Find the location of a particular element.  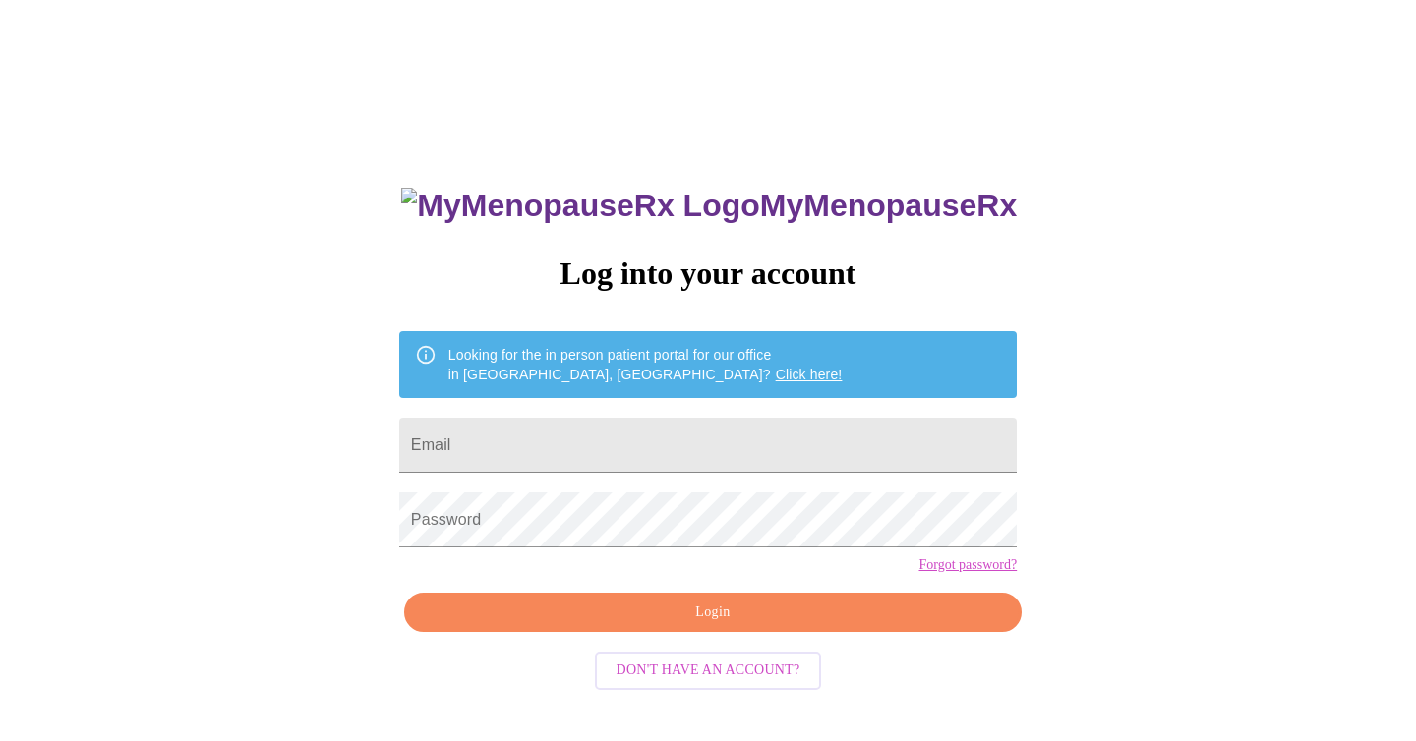

h3: Log into your account is located at coordinates (708, 273).